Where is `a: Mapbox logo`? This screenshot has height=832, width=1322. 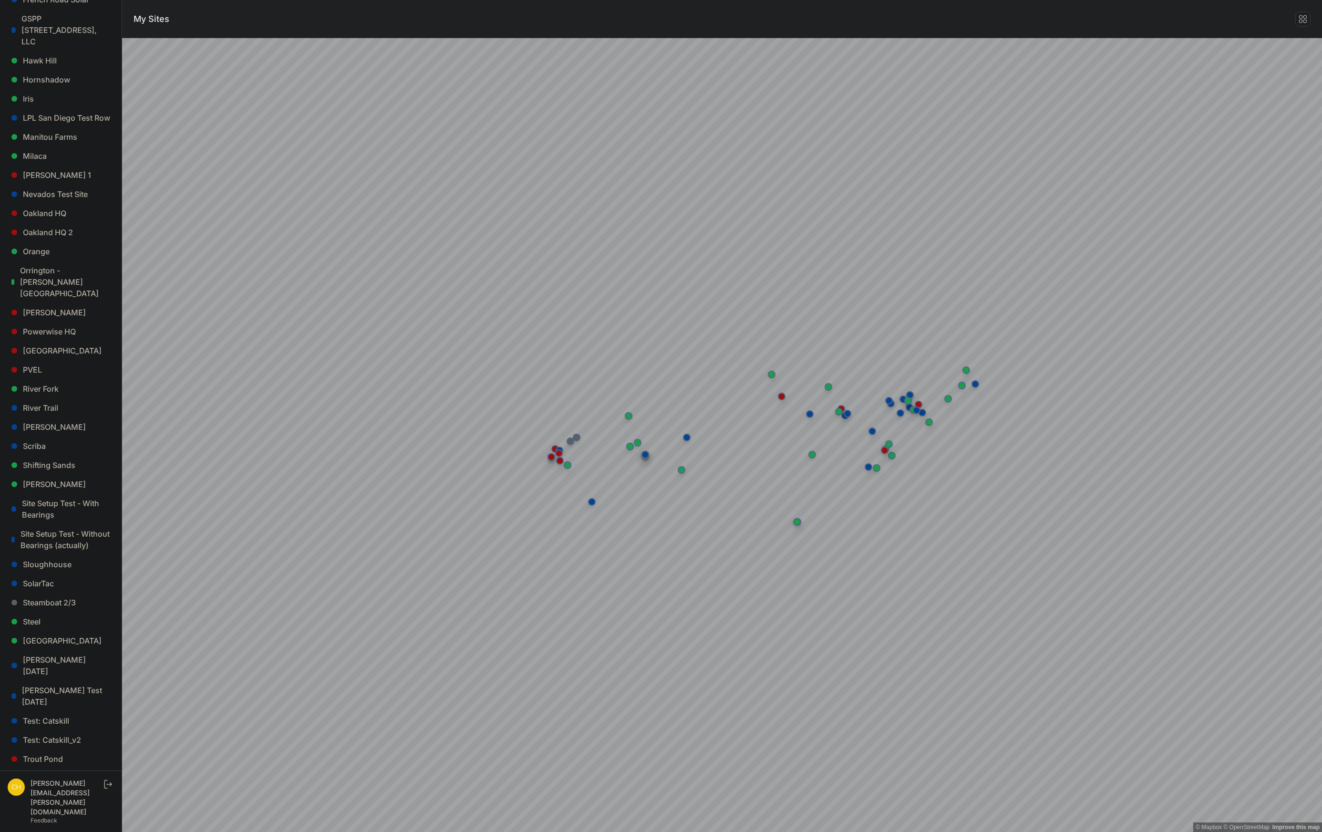
a: Mapbox logo is located at coordinates (146, 823).